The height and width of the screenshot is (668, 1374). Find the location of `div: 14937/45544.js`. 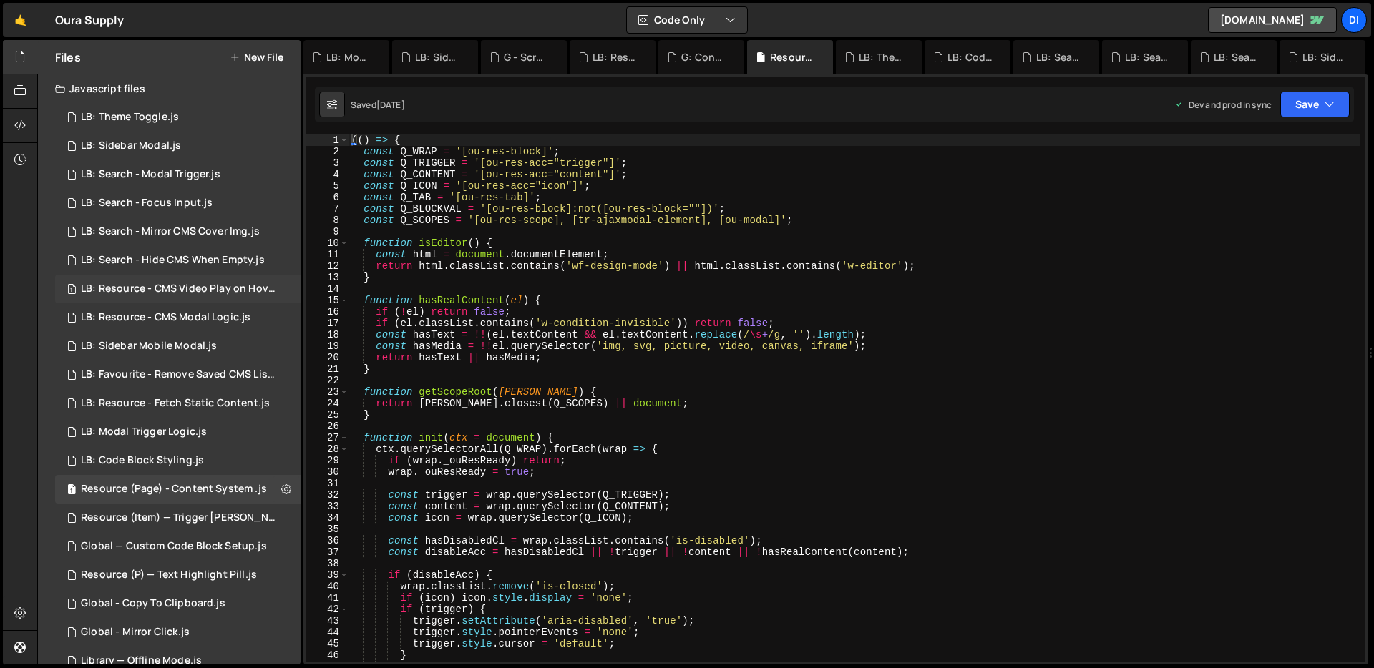

div: 14937/45544.js is located at coordinates (177, 432).